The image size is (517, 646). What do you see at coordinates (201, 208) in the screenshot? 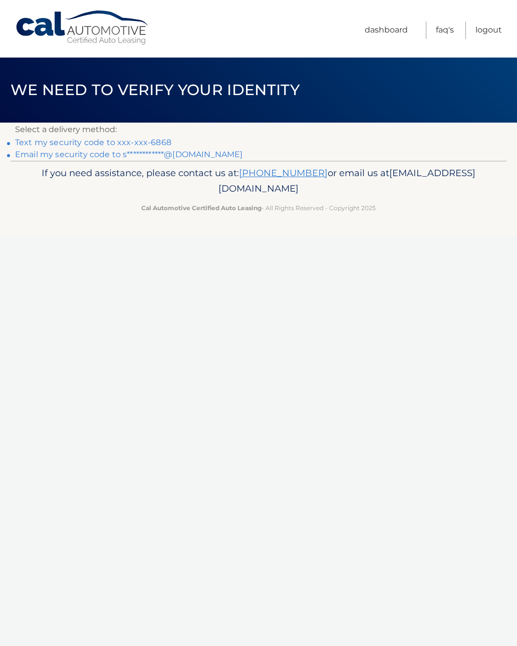
I see `strong: Cal Automotive Certified Auto Leasing` at bounding box center [201, 208].